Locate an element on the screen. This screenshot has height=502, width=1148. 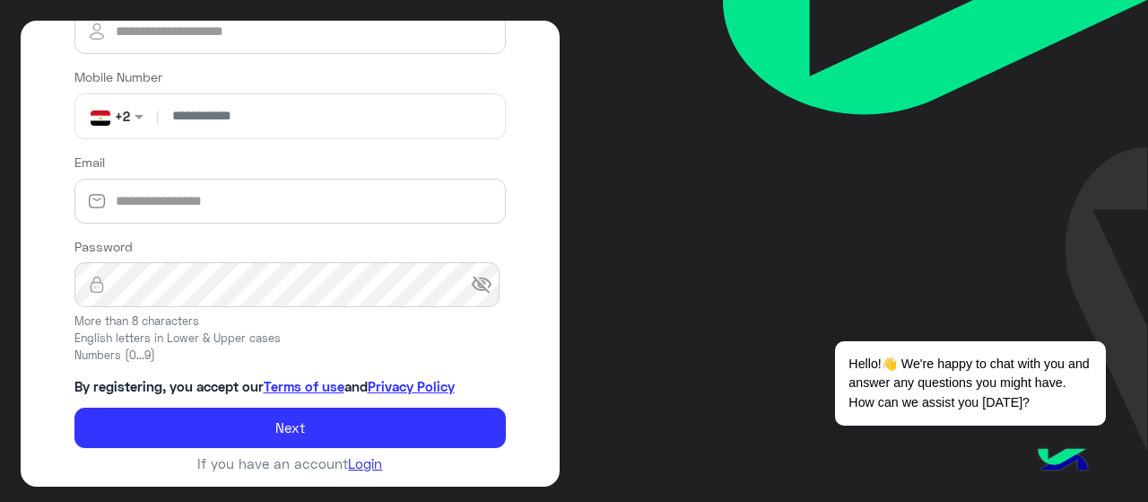
small: English letters in Lower & Upper cases is located at coordinates (291, 338).